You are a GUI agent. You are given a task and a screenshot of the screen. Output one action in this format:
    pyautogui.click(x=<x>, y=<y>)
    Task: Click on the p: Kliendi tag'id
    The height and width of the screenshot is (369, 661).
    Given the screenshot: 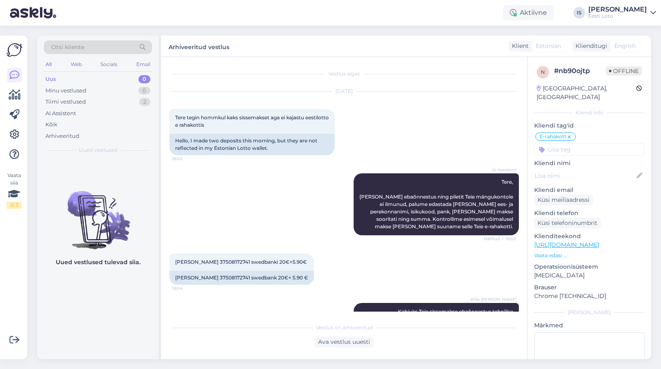 What is the action you would take?
    pyautogui.click(x=589, y=126)
    